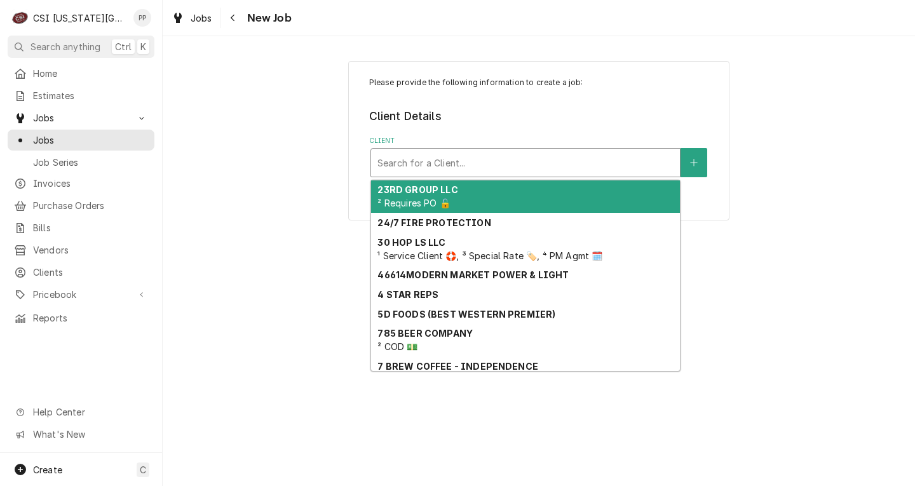 This screenshot has height=486, width=915. I want to click on strong: 4 STAR REPS, so click(408, 294).